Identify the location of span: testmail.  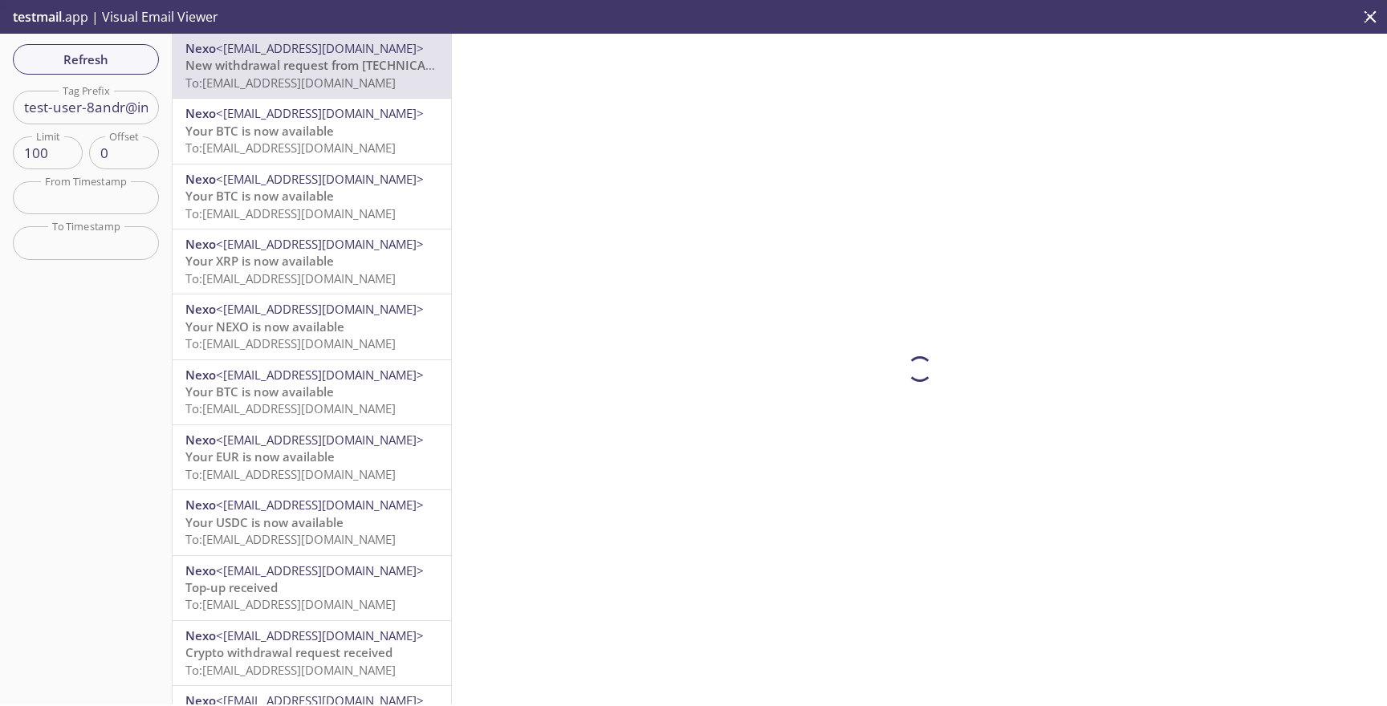
(37, 17).